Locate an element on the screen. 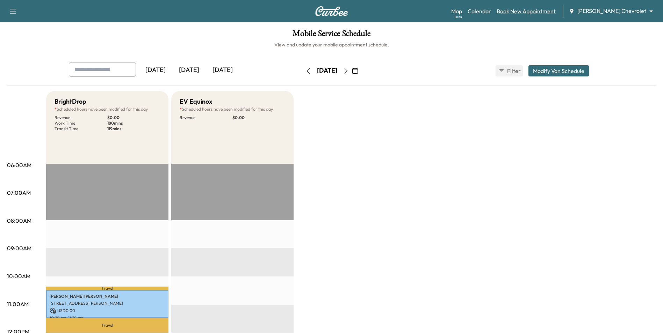 The height and width of the screenshot is (333, 663). a: Book New Appointment is located at coordinates (526, 11).